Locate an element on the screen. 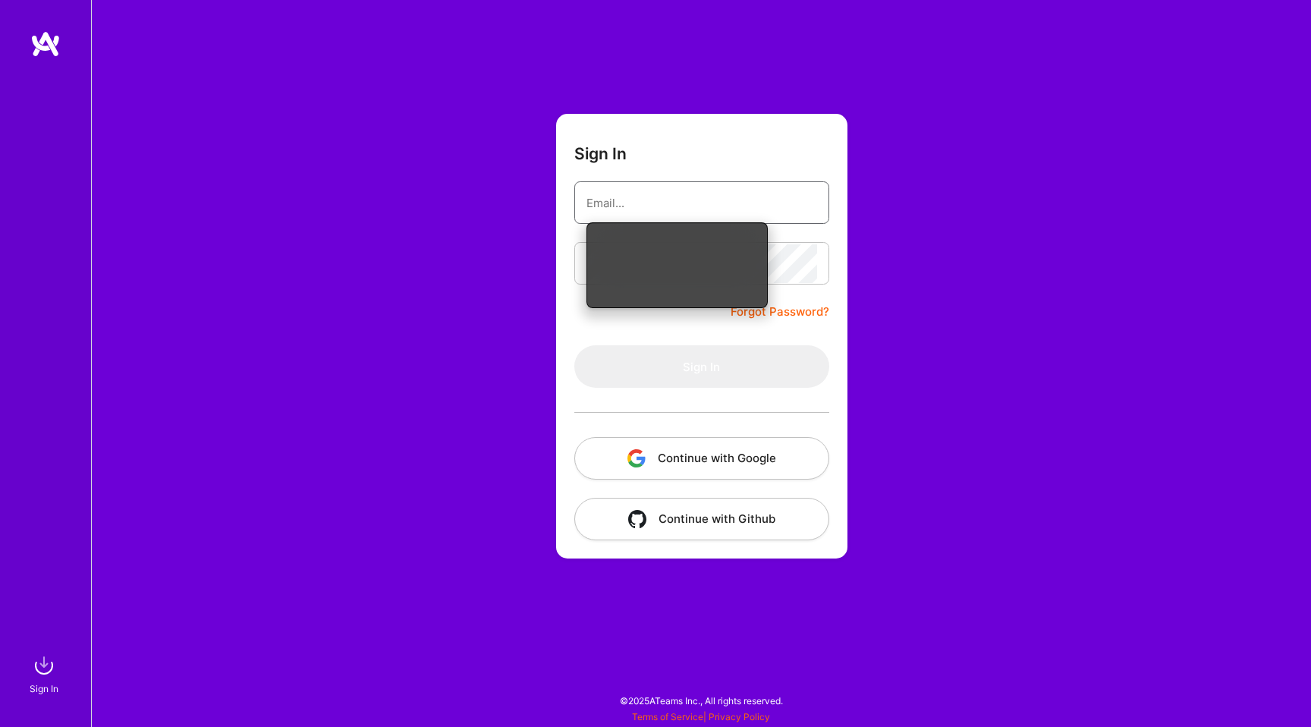 This screenshot has height=727, width=1311. button: Continue with Google is located at coordinates (702, 458).